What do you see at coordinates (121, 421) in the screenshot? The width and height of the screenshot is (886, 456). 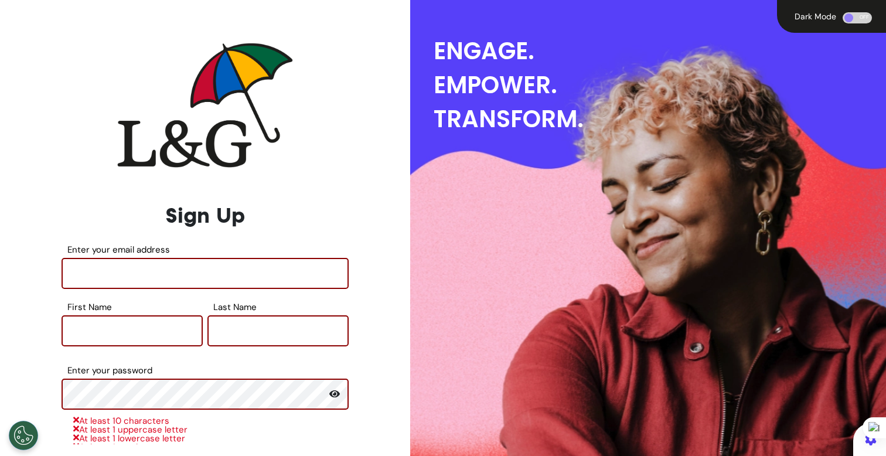 I see `span: At least 10 characters` at bounding box center [121, 421].